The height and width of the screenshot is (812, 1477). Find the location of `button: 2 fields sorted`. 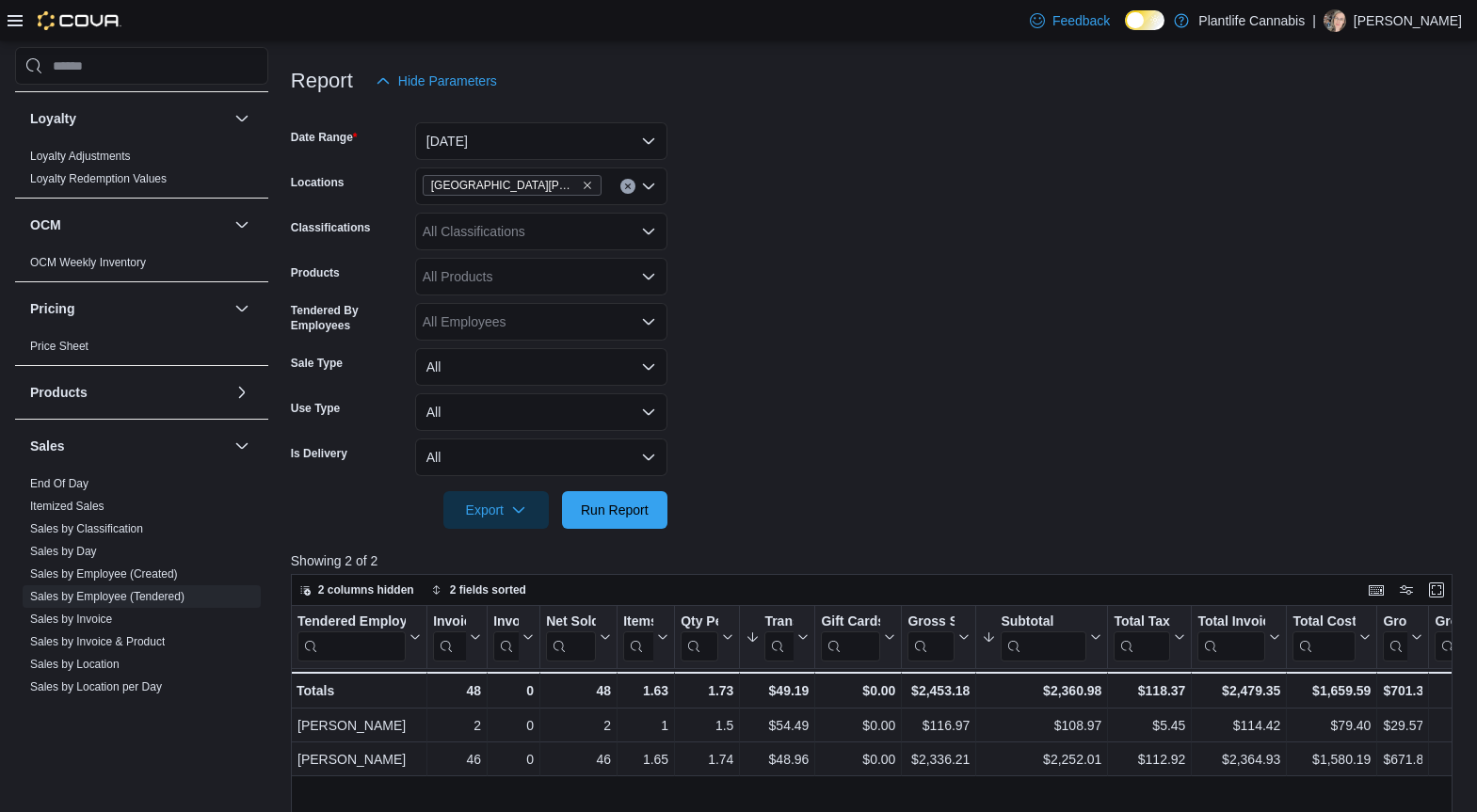

button: 2 fields sorted is located at coordinates (478, 589).